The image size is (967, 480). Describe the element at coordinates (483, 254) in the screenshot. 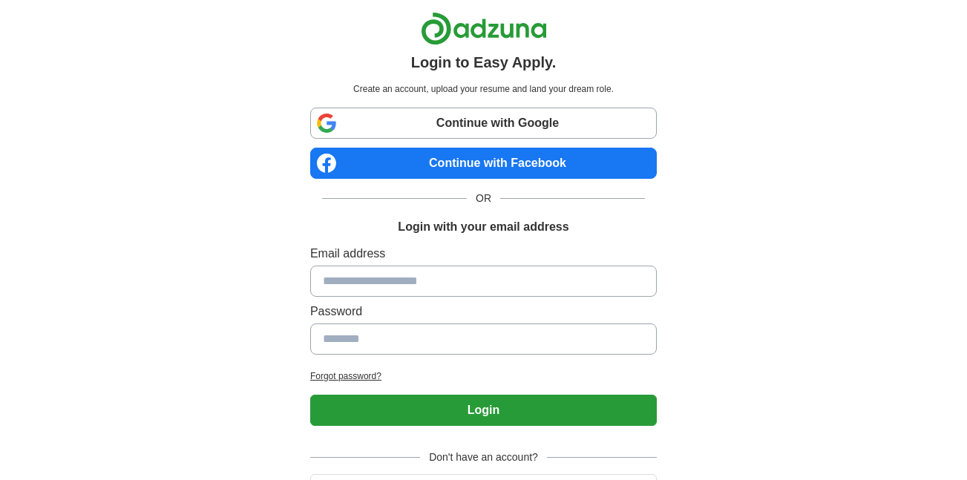

I see `label: Email address` at that location.